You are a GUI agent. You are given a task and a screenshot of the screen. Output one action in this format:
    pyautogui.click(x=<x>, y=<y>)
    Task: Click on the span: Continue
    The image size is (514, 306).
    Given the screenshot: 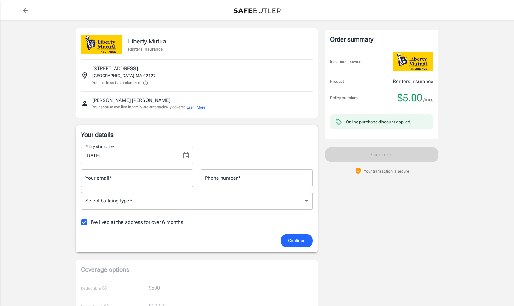 What is the action you would take?
    pyautogui.click(x=296, y=240)
    